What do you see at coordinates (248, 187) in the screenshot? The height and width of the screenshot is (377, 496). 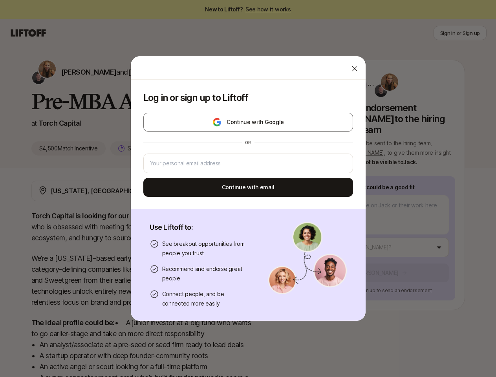 I see `button: Continue with email` at bounding box center [248, 187].